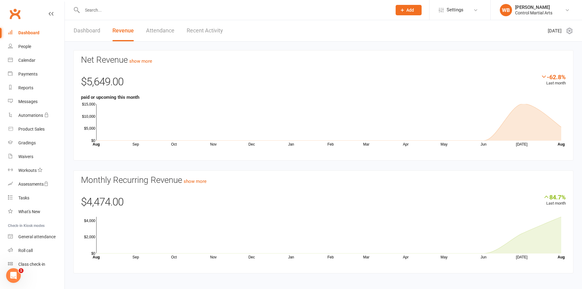 Image resolution: width=582 pixels, height=289 pixels. Describe the element at coordinates (36, 115) in the screenshot. I see `a: Automations` at that location.